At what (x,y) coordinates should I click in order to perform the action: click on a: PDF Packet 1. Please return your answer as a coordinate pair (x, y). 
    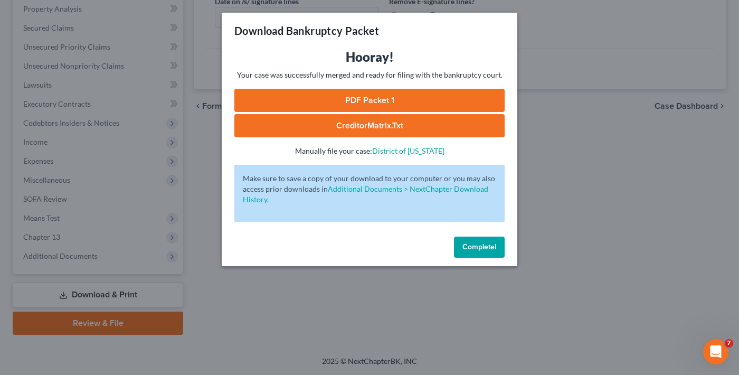
    Looking at the image, I should click on (369, 100).